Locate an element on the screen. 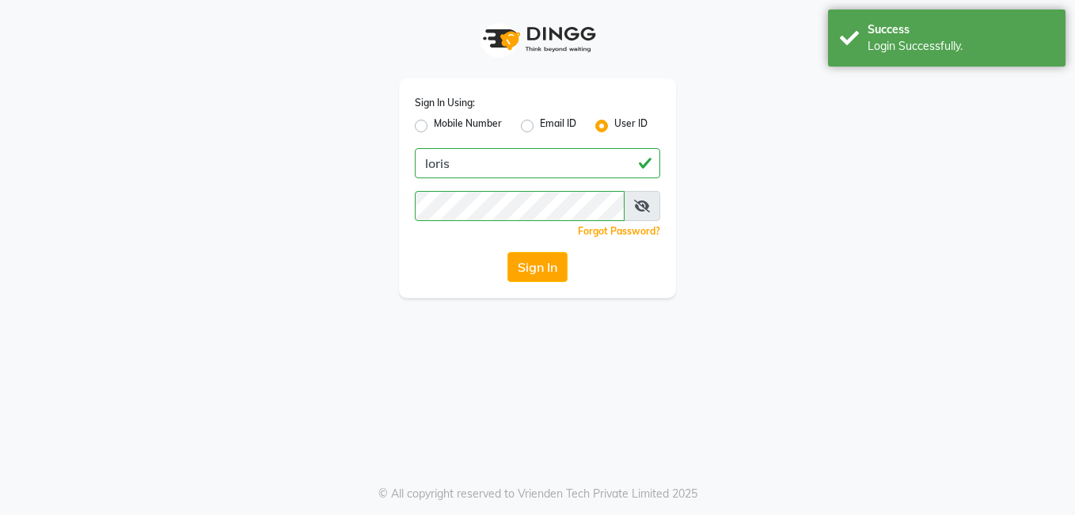  label: User ID is located at coordinates (631, 126).